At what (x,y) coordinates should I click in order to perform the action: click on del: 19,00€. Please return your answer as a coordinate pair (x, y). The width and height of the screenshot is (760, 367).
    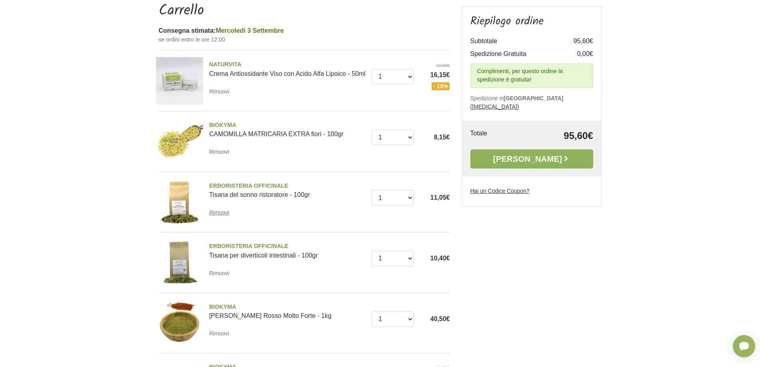
    Looking at the image, I should click on (435, 65).